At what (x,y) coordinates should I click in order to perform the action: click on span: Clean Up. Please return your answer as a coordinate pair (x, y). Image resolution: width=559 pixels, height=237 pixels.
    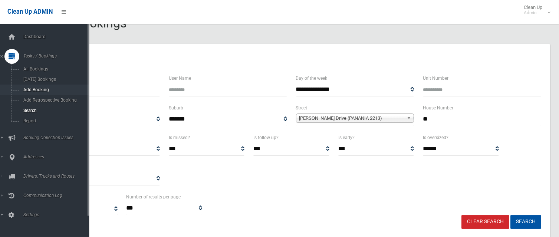
    Looking at the image, I should click on (535, 10).